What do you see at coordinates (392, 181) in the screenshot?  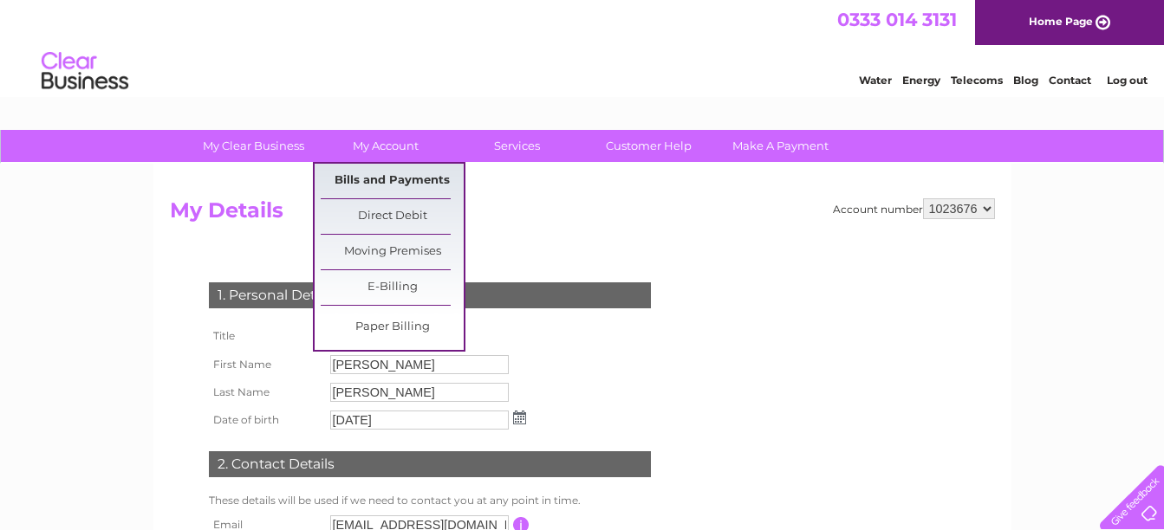 I see `a: Bills and Payments` at bounding box center [392, 181].